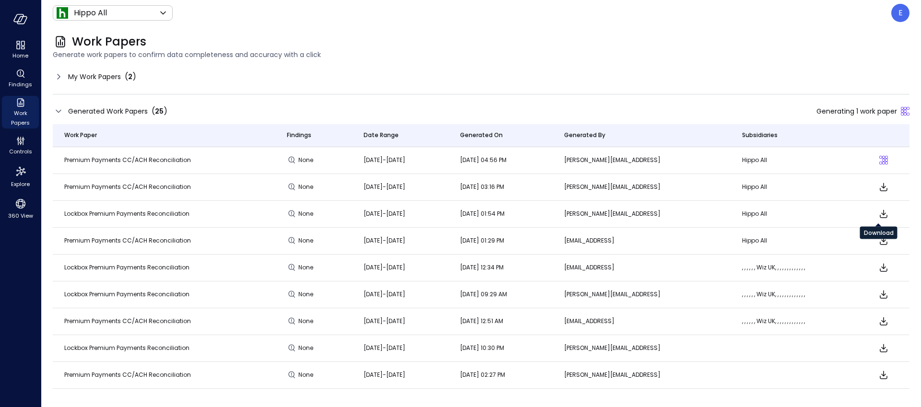  Describe the element at coordinates (20, 146) in the screenshot. I see `div: Controls` at that location.